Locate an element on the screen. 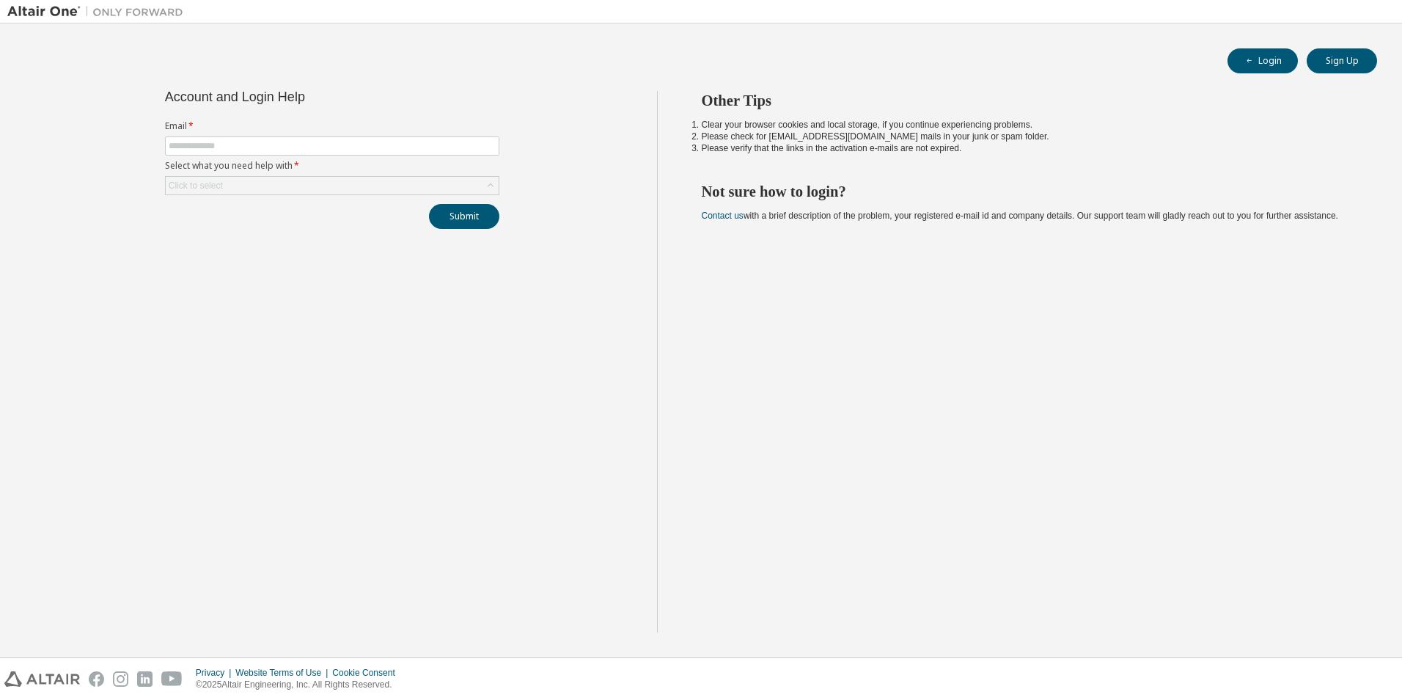  button: Sign Up is located at coordinates (1342, 61).